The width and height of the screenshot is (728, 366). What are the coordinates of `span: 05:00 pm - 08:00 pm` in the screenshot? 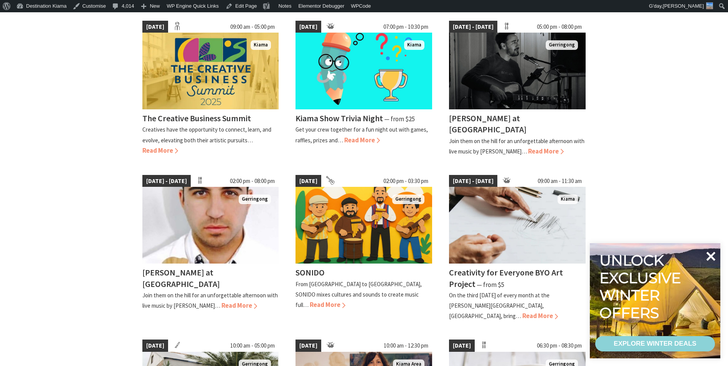 It's located at (559, 27).